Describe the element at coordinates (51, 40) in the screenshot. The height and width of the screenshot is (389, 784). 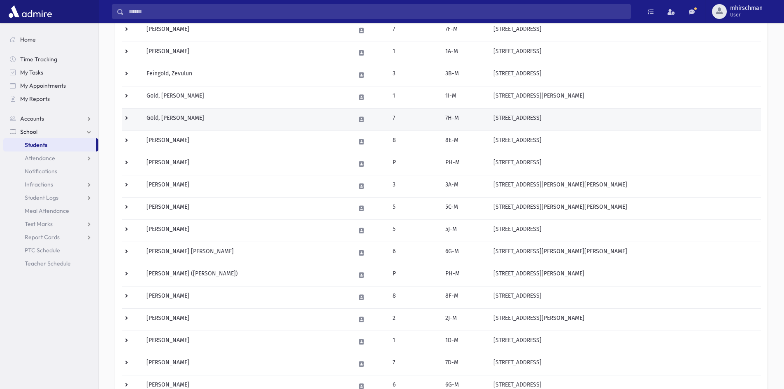
I see `a: Home` at that location.